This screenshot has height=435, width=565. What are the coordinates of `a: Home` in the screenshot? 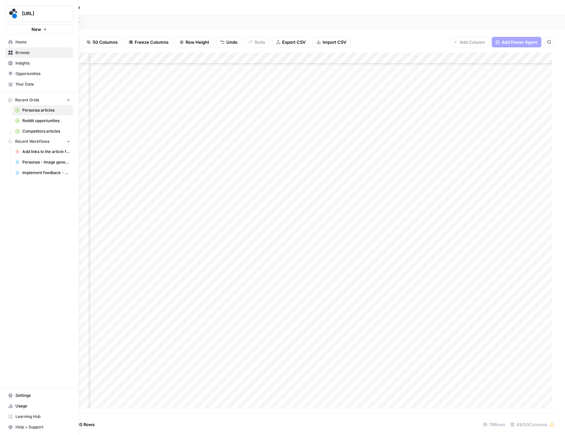 It's located at (39, 42).